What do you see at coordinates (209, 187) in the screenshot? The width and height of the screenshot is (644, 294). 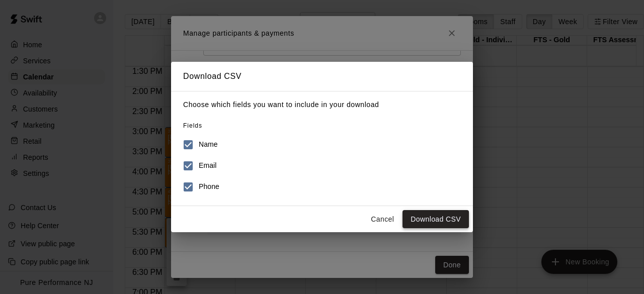 I see `h6: Phone` at bounding box center [209, 187].